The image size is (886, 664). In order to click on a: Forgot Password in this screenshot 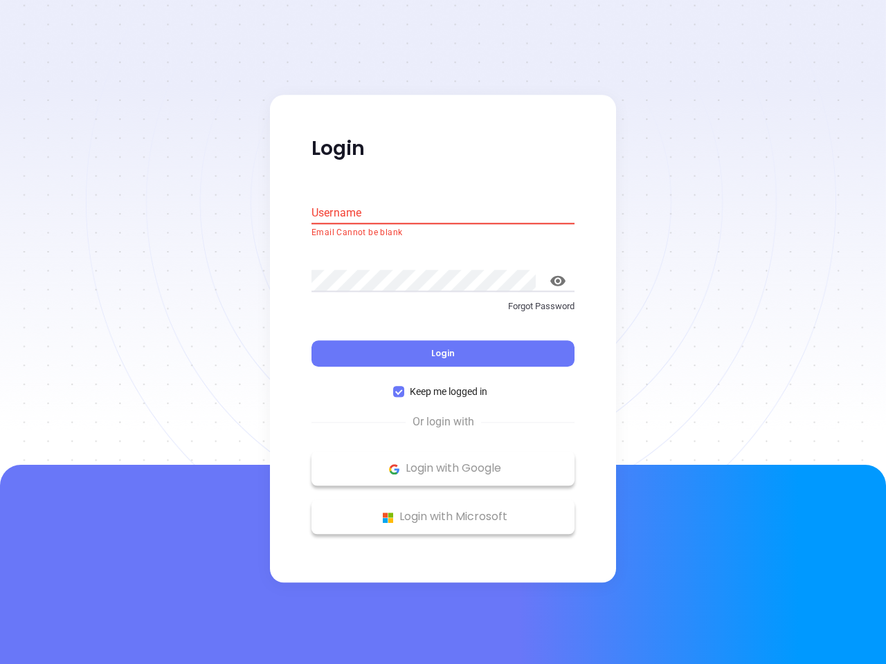, I will do `click(443, 312)`.